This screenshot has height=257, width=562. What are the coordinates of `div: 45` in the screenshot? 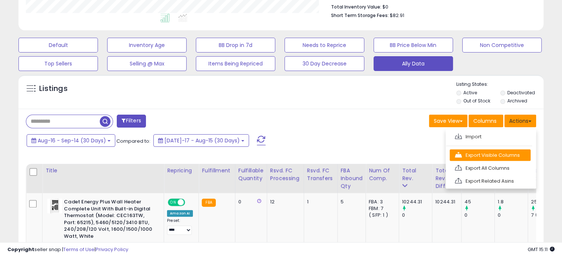 It's located at (479, 202).